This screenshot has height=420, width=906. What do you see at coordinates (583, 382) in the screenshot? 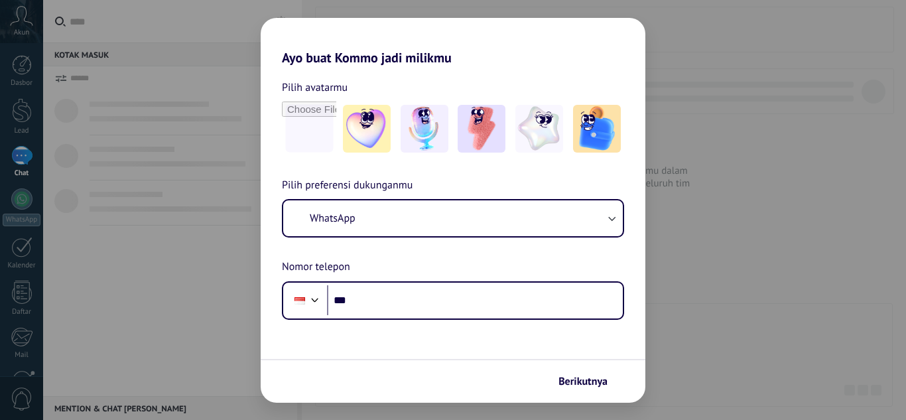
I see `span: Berikutnya` at bounding box center [583, 382].